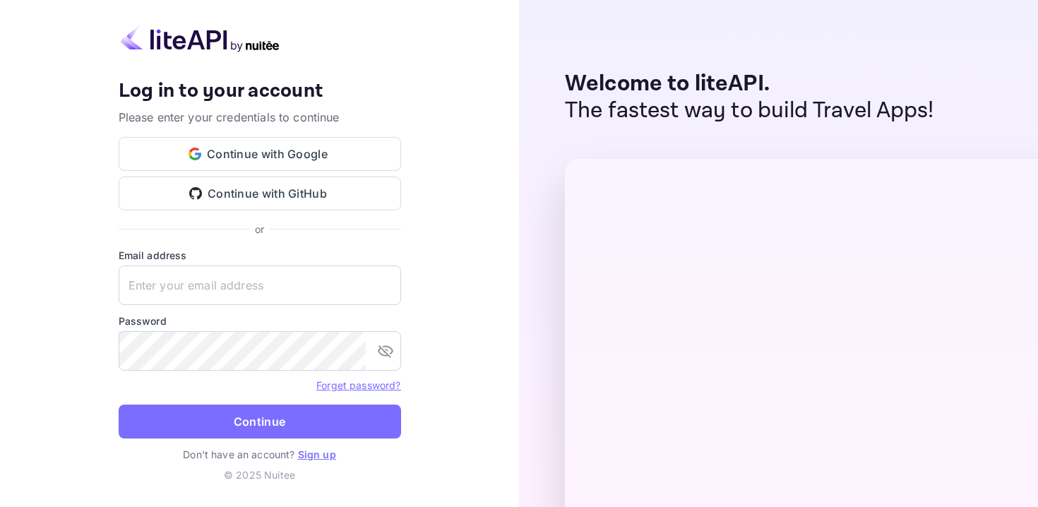  I want to click on p: © 2025 Nuitee, so click(260, 475).